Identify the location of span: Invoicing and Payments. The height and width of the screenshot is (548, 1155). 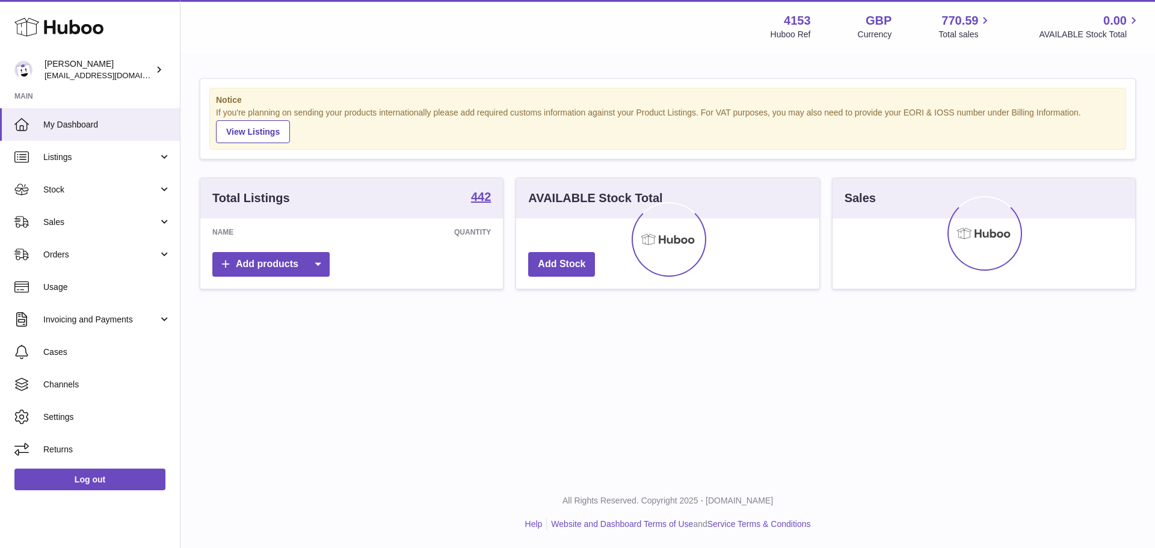
(100, 319).